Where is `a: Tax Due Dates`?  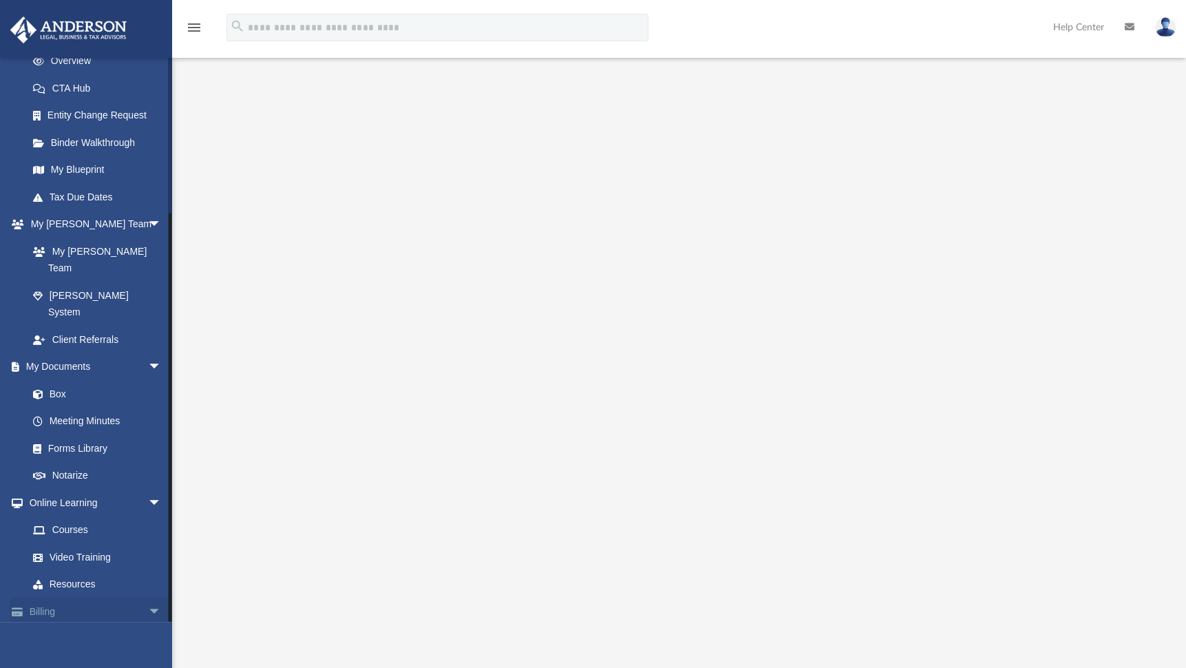
a: Tax Due Dates is located at coordinates (101, 197).